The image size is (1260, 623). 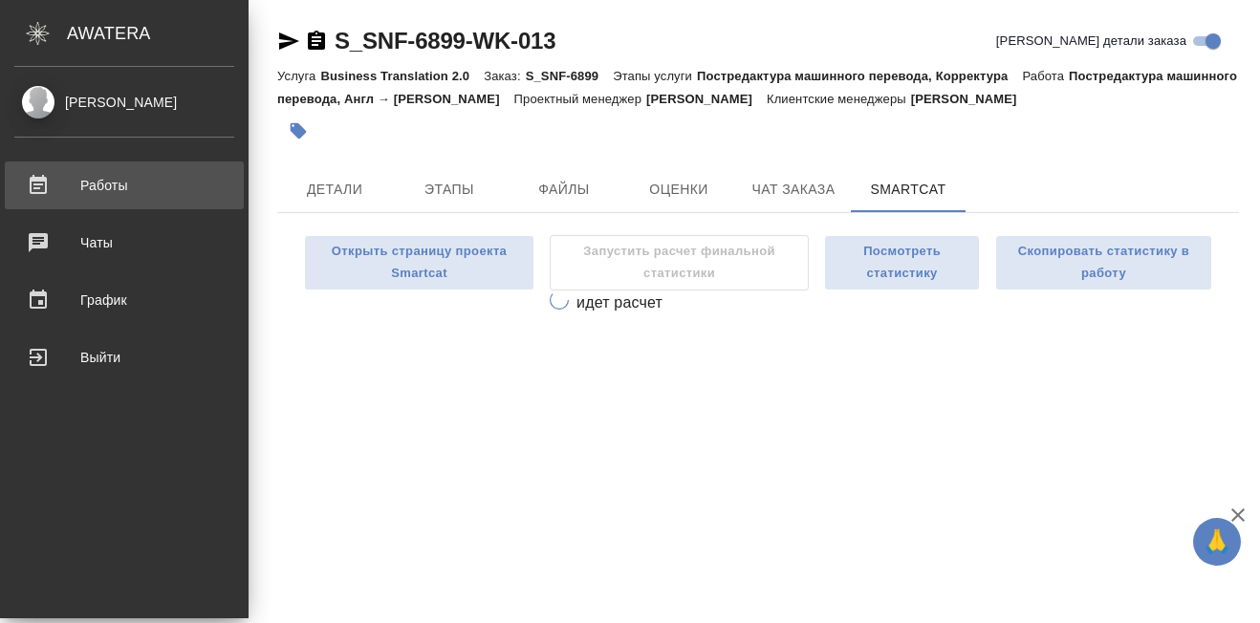 What do you see at coordinates (316, 41) in the screenshot?
I see `button: Скопировать ссылку` at bounding box center [316, 41].